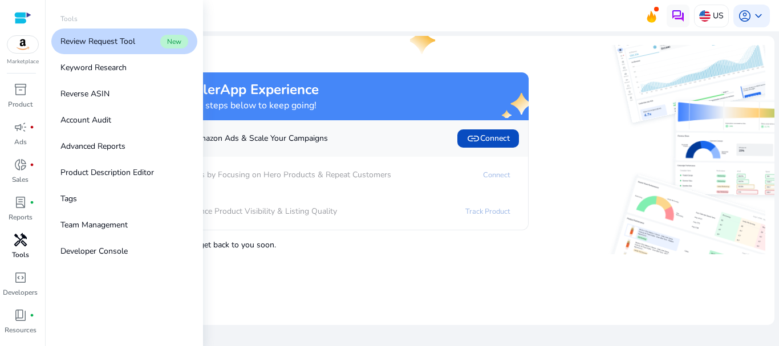  Describe the element at coordinates (20, 104) in the screenshot. I see `p: Product` at that location.